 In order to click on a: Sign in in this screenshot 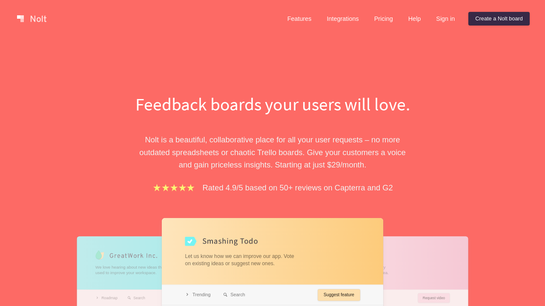, I will do `click(445, 19)`.